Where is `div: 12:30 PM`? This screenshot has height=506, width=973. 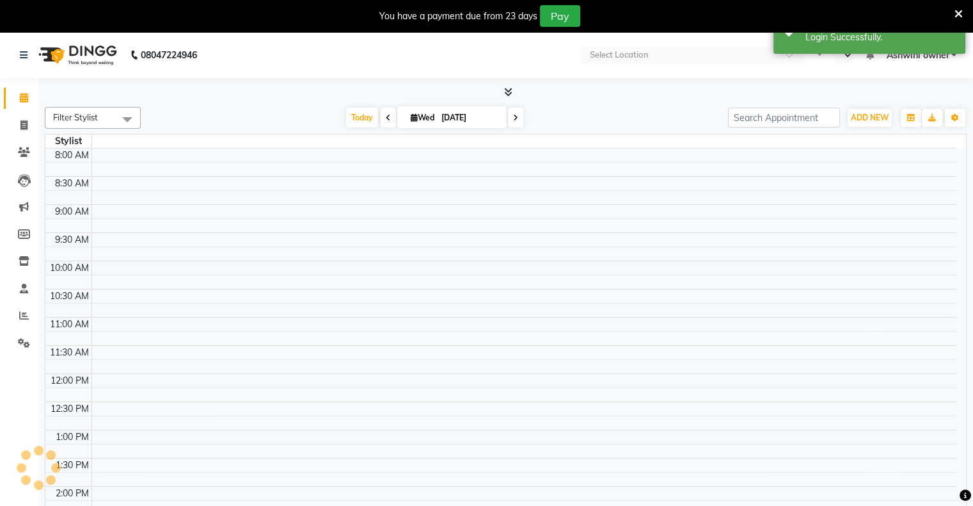
div: 12:30 PM is located at coordinates (70, 408).